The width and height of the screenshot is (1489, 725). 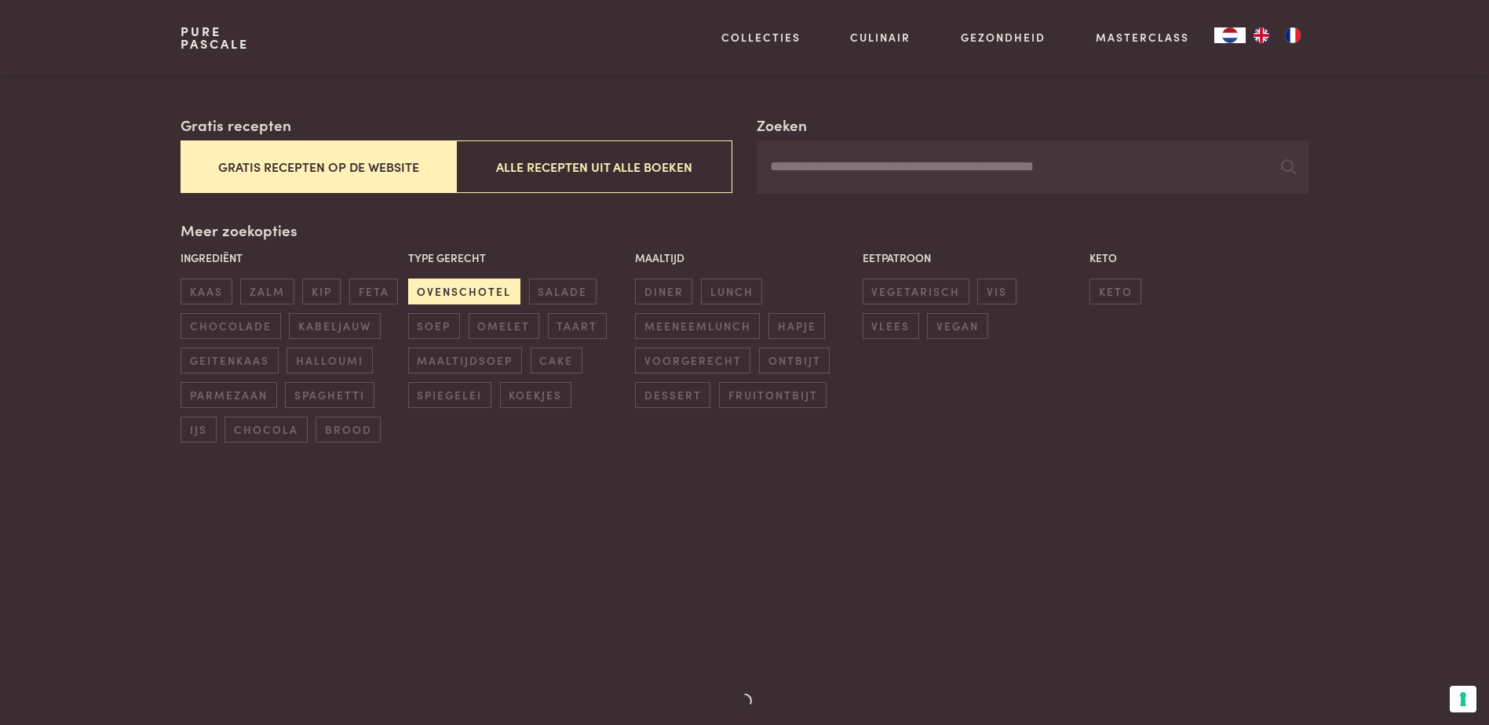 What do you see at coordinates (880, 37) in the screenshot?
I see `a: Culinair` at bounding box center [880, 37].